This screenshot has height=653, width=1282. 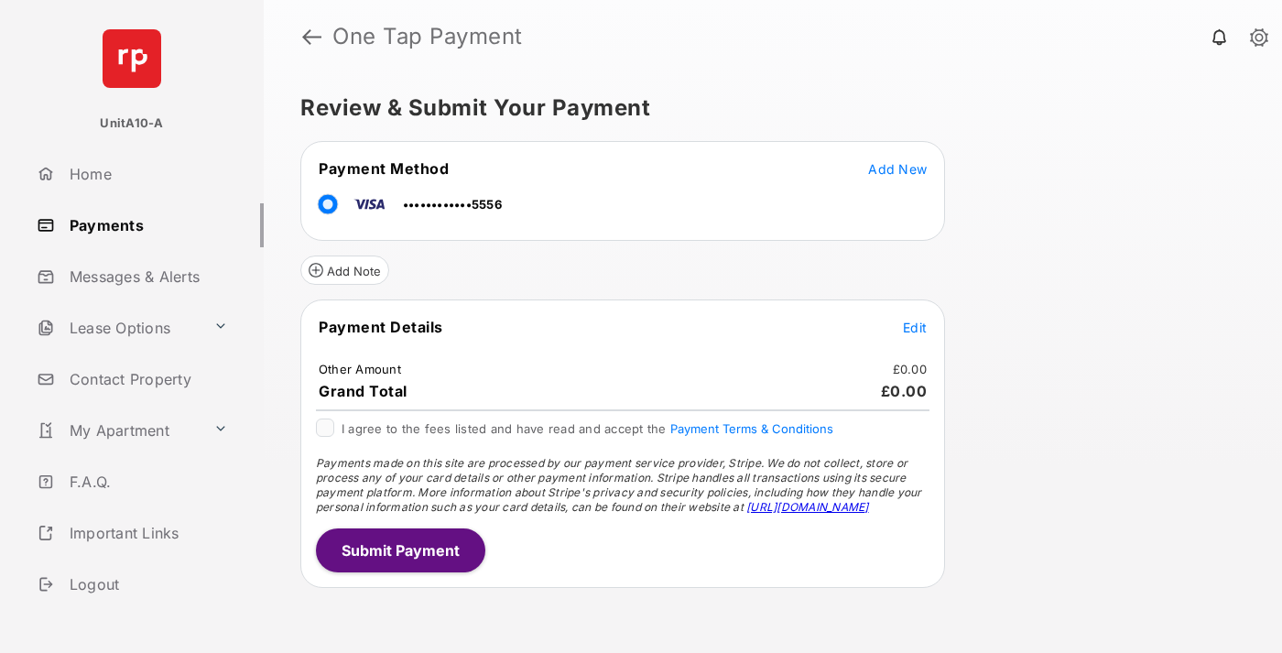 I want to click on span: Payment Details, so click(x=381, y=327).